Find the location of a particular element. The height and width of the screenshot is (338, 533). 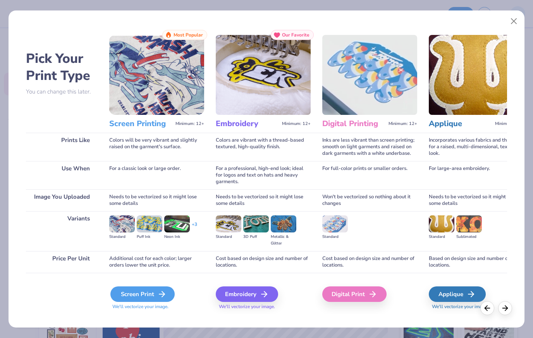

div: Embroidery is located at coordinates (247, 294).